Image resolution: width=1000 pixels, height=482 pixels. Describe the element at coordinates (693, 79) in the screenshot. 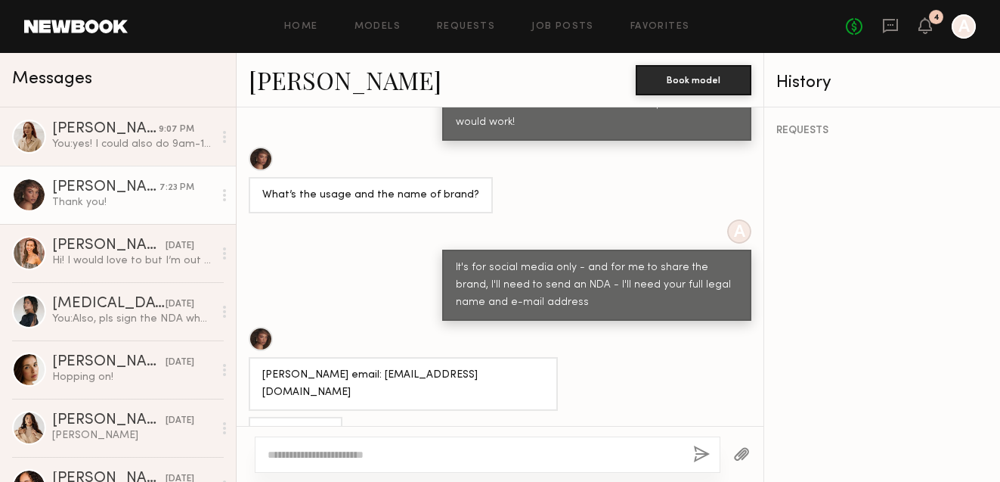

I see `a: Book model` at that location.